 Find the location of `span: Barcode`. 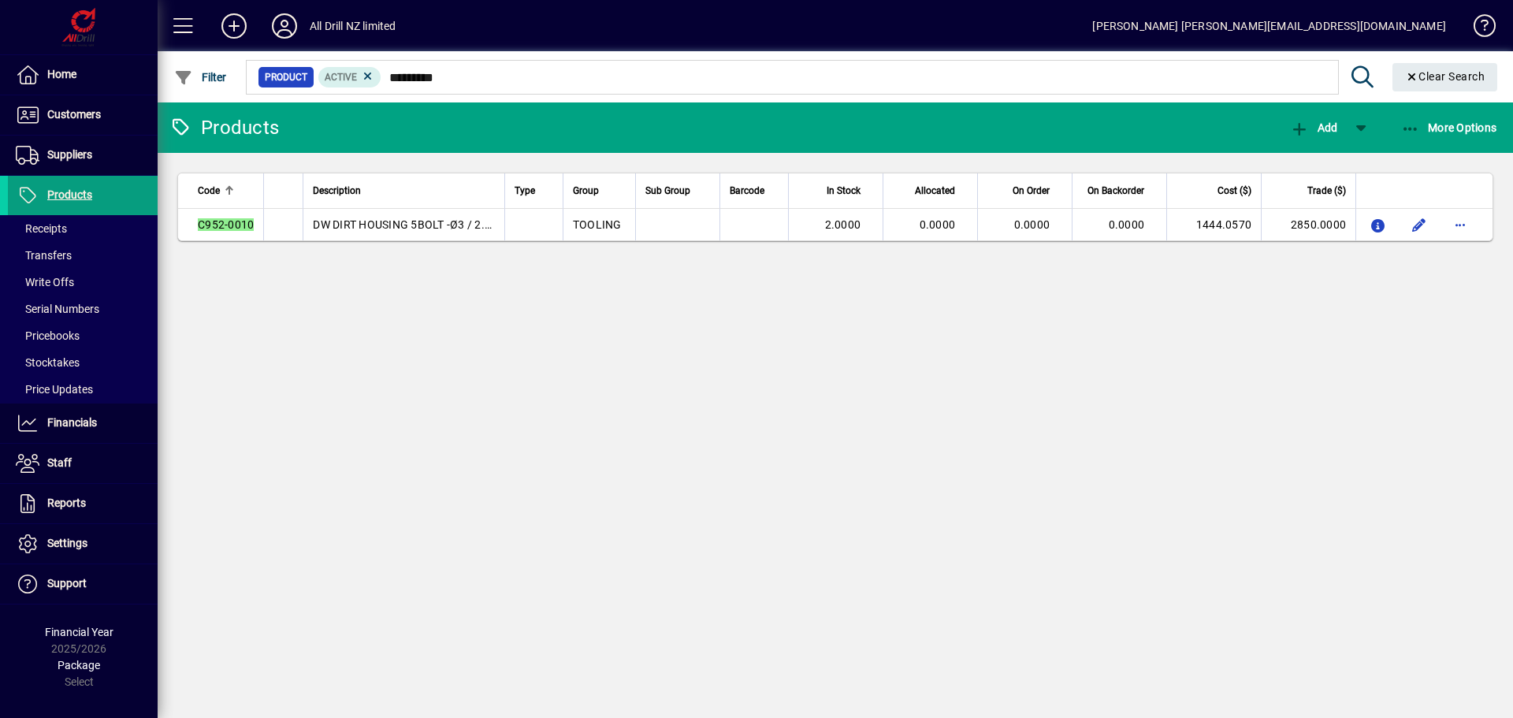

span: Barcode is located at coordinates (747, 191).